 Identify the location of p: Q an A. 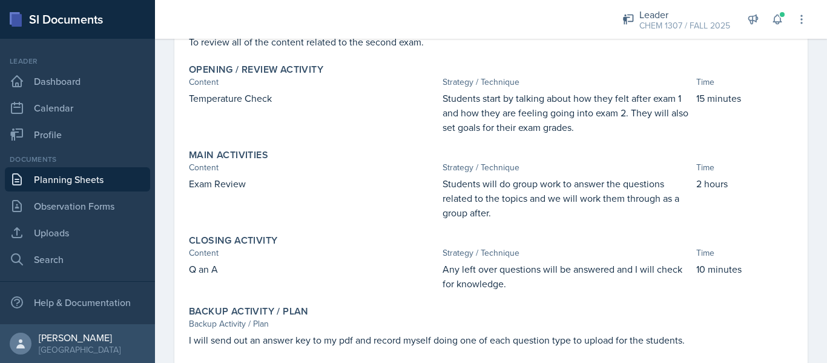
(313, 269).